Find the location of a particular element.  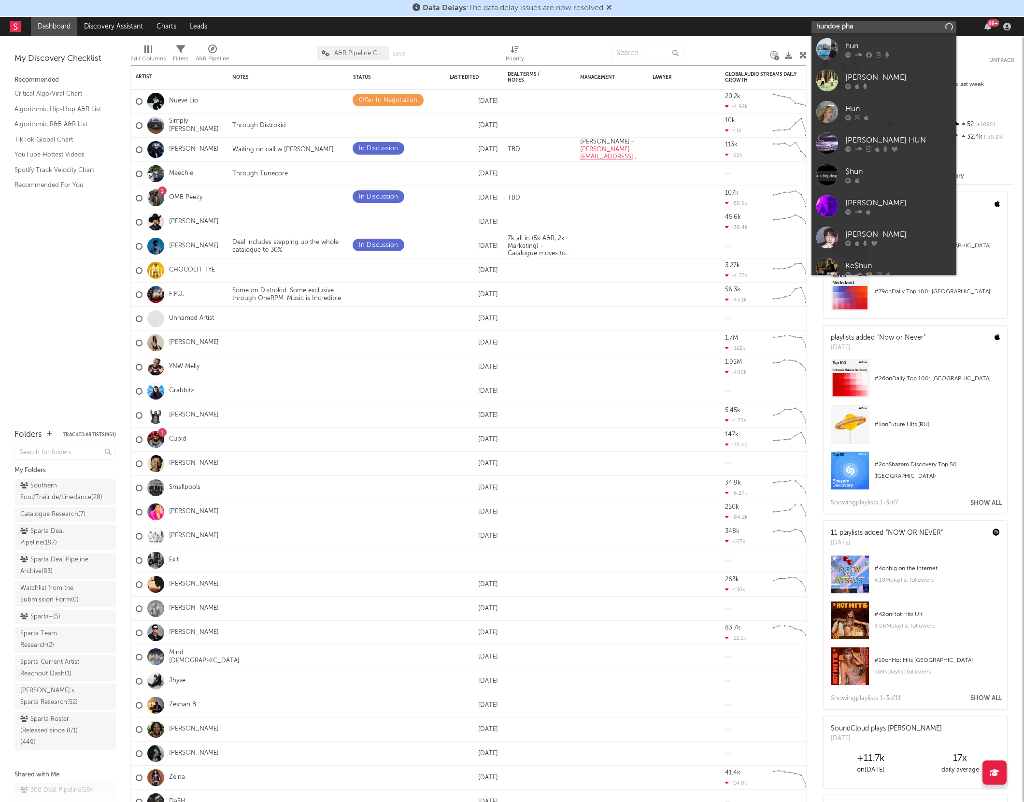

a: "NOW OR NEVER" is located at coordinates (914, 533).